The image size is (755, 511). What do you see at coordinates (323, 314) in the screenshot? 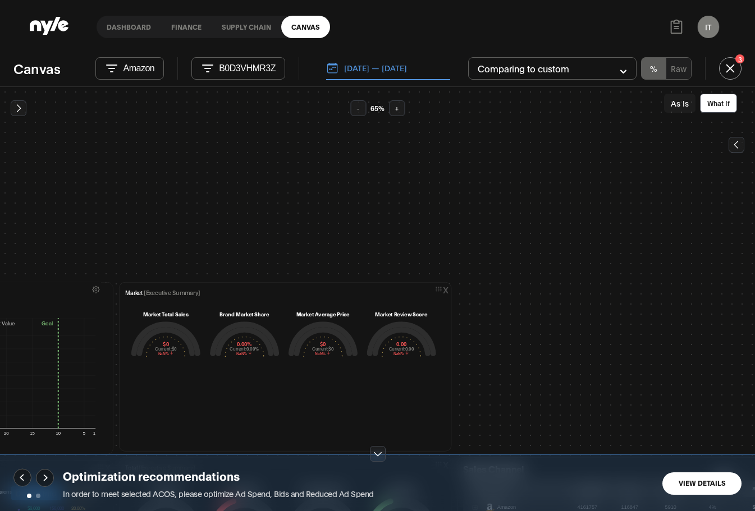
I see `div: Market Average Price` at bounding box center [323, 314].